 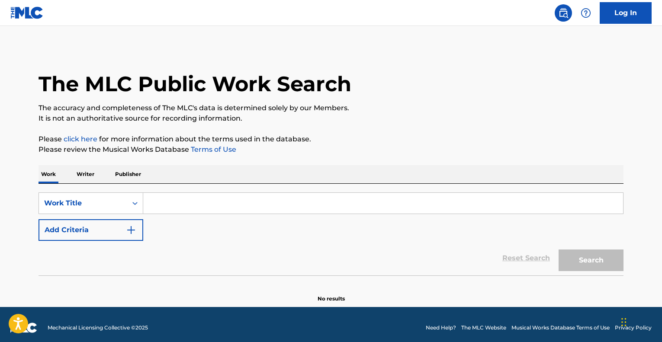 What do you see at coordinates (27, 13) in the screenshot?
I see `img: MLC Logo` at bounding box center [27, 13].